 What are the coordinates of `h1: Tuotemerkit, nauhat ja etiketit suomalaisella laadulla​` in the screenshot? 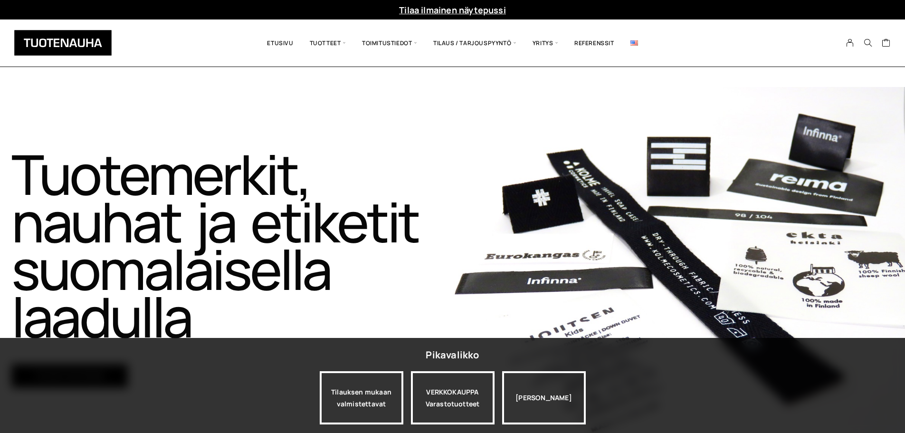 It's located at (231, 245).